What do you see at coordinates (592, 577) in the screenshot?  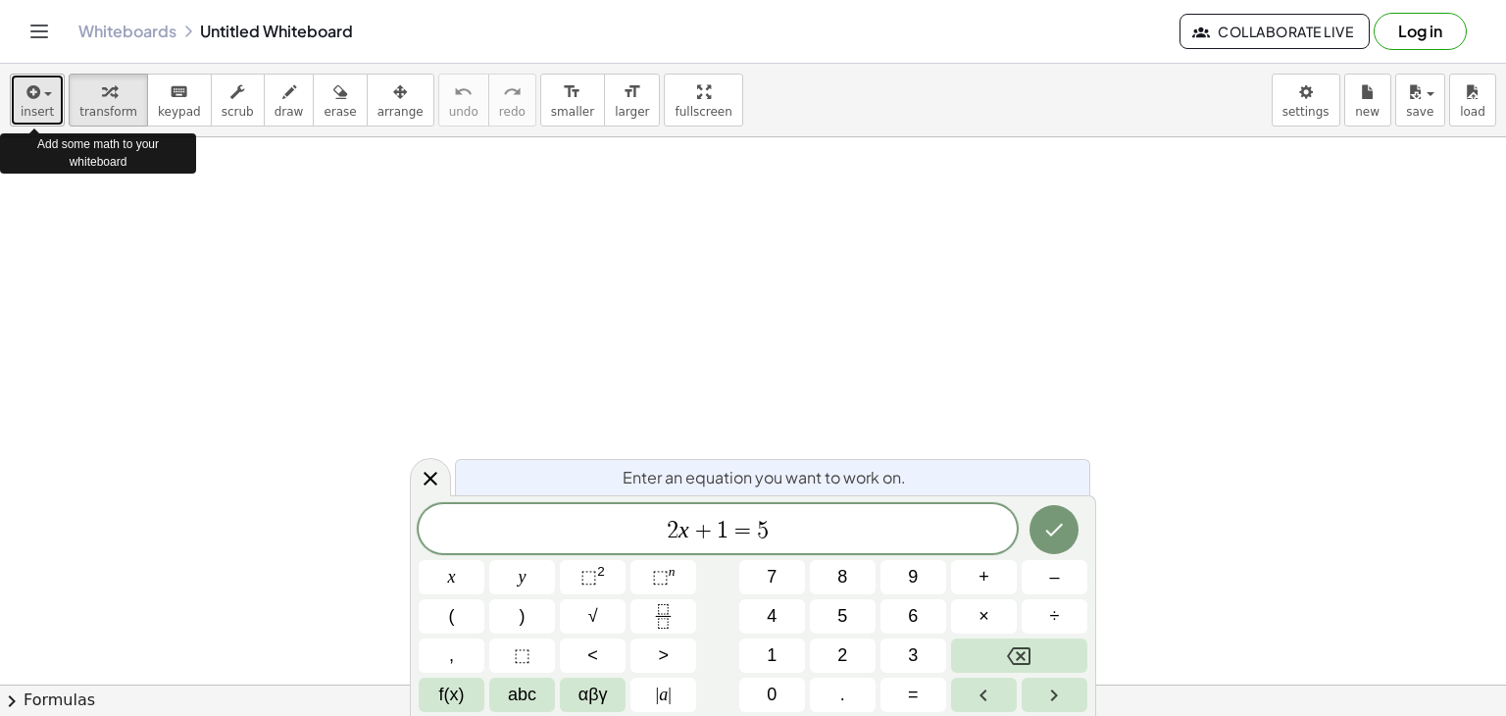 I see `button: Squared` at bounding box center [592, 577].